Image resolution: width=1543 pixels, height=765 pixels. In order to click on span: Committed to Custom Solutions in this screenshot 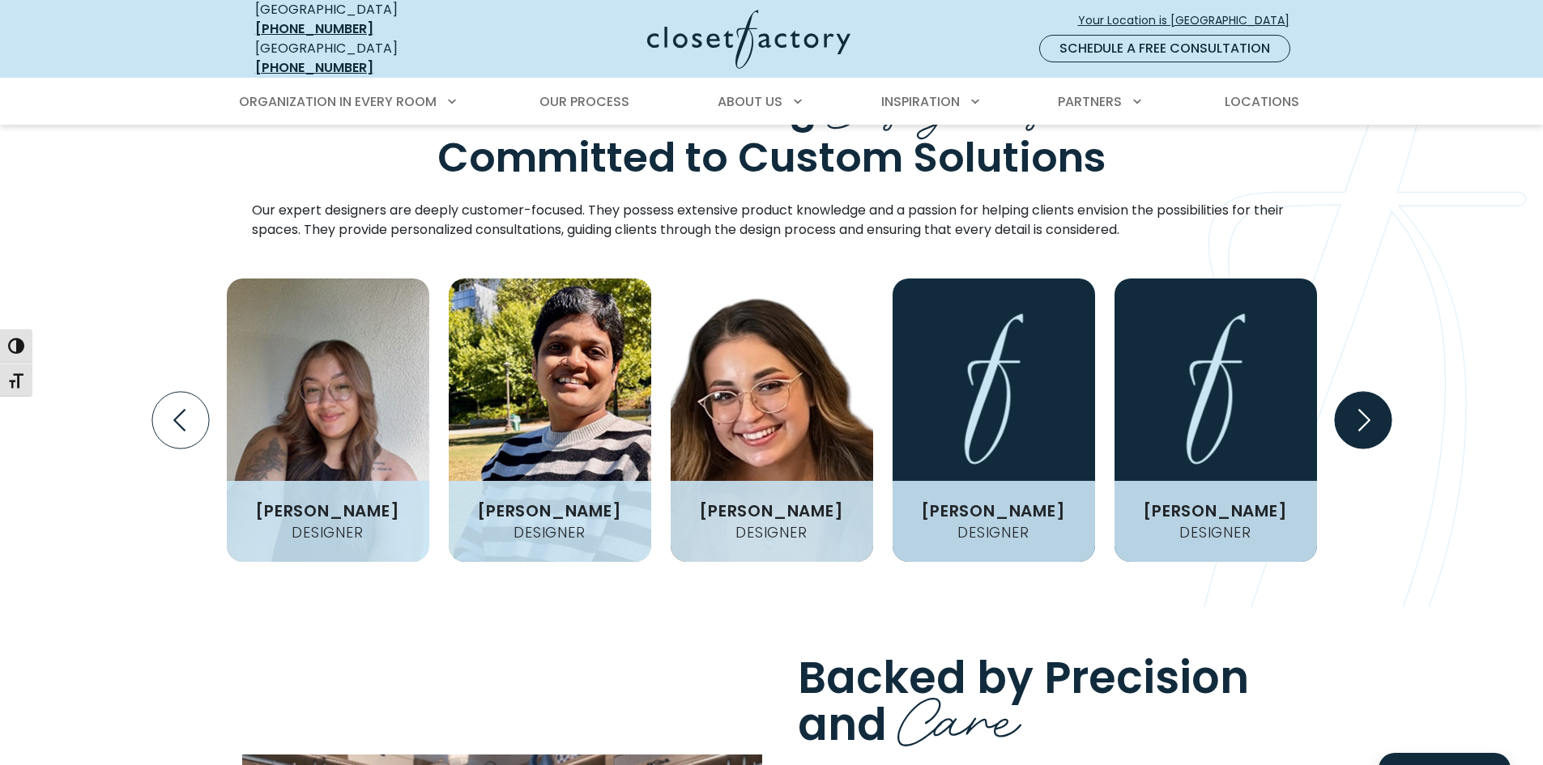, I will do `click(772, 157)`.